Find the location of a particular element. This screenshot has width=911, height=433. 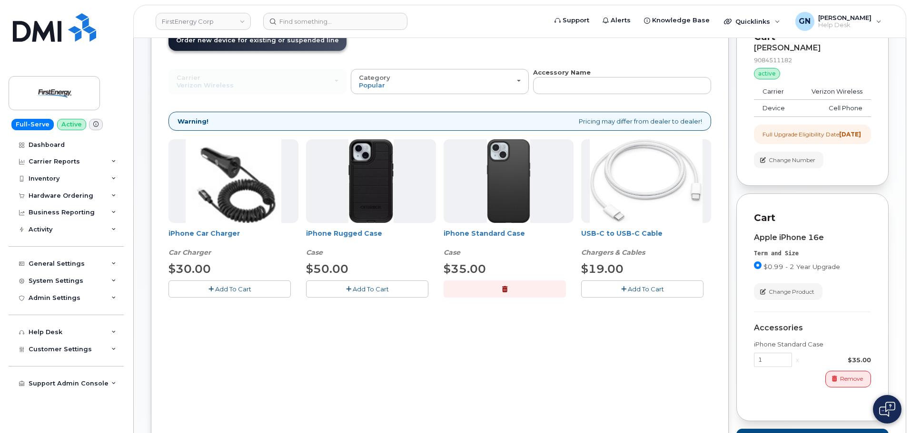

span: $0.99 - 2 Year Upgrade is located at coordinates (801, 267).